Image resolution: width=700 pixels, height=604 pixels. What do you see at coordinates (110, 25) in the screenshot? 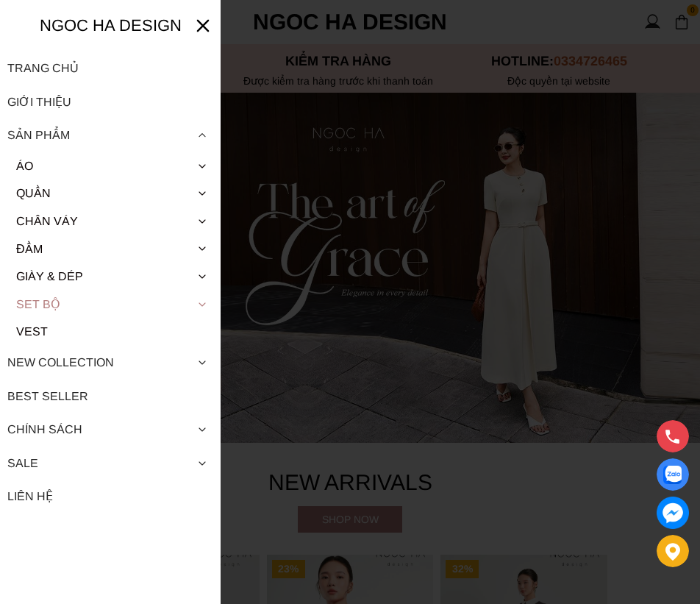
I see `h5: Ngoc ha design` at bounding box center [110, 25].